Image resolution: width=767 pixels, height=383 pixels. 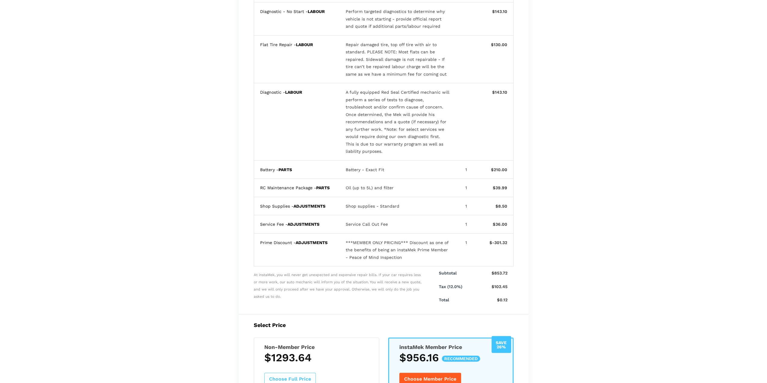 What do you see at coordinates (384, 325) in the screenshot?
I see `h5: Select Price` at bounding box center [384, 325].